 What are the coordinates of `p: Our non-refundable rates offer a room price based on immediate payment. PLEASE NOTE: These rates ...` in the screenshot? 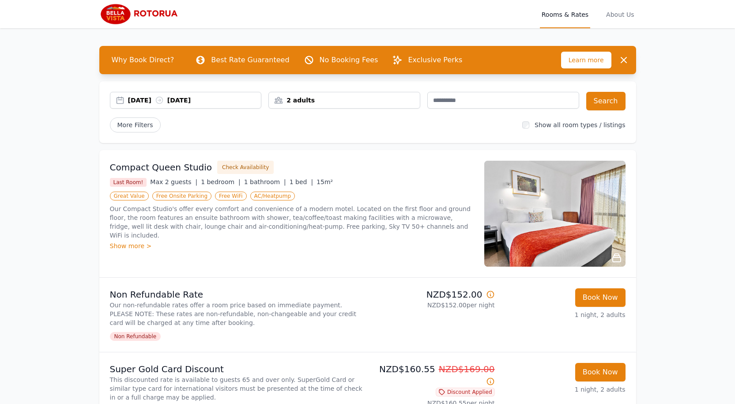 It's located at (237, 314).